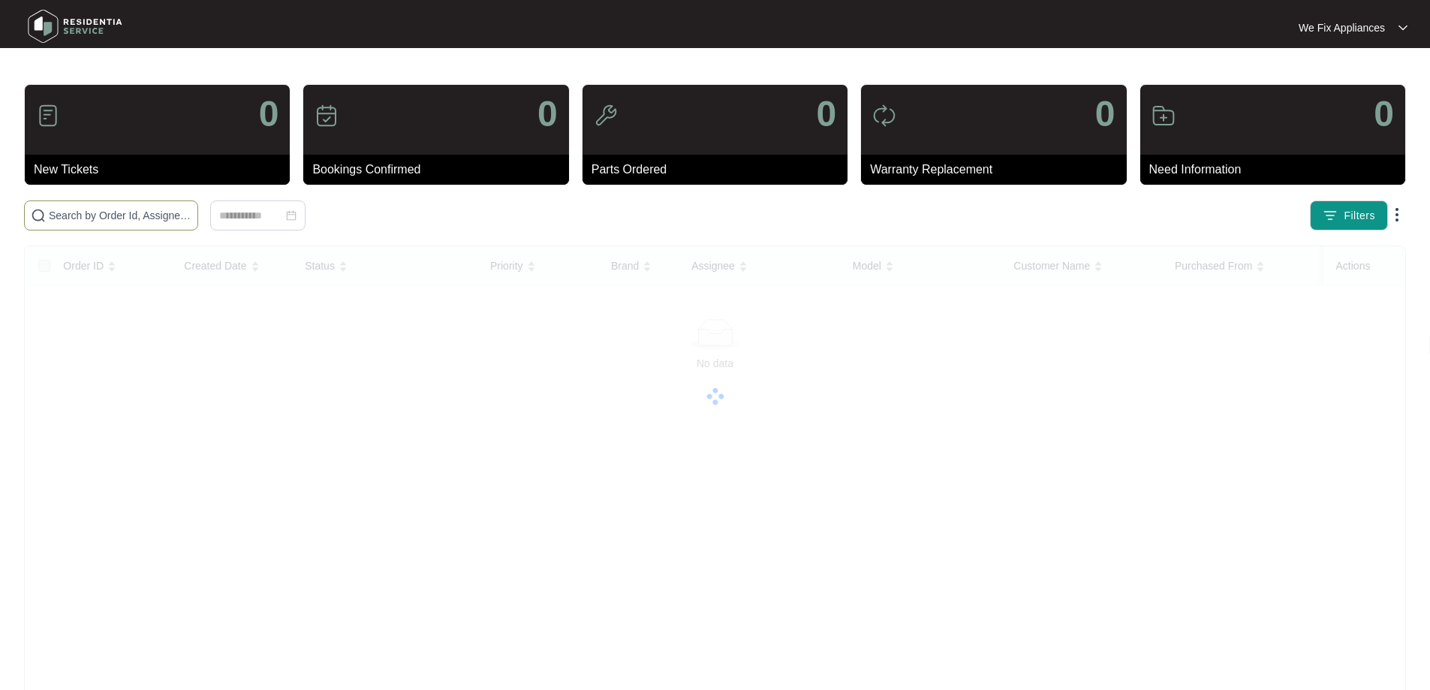 This screenshot has width=1430, height=690. I want to click on p: Bookings Confirmed, so click(440, 170).